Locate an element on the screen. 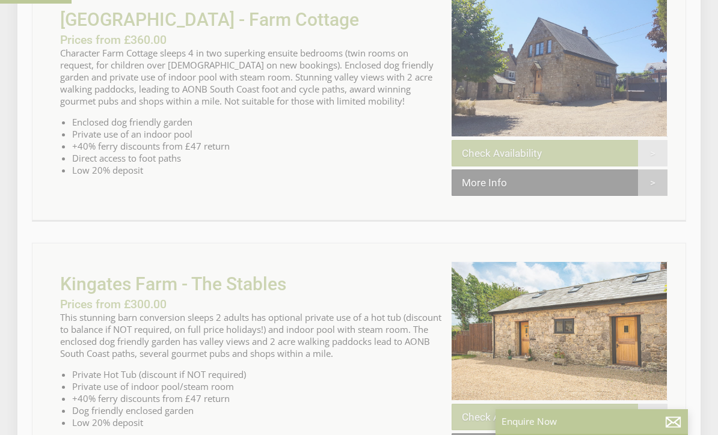 Image resolution: width=718 pixels, height=435 pixels. p: This stunning barn conversion sleeps 2 adults has optional private use of a hot tub (discount to ... is located at coordinates (251, 336).